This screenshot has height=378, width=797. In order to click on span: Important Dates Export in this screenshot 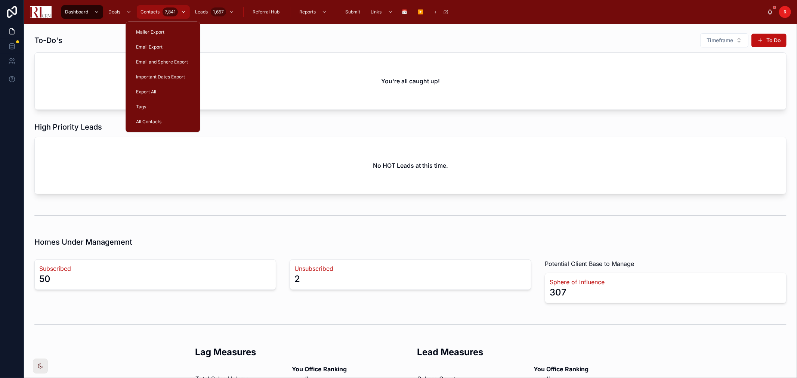, I will do `click(160, 77)`.